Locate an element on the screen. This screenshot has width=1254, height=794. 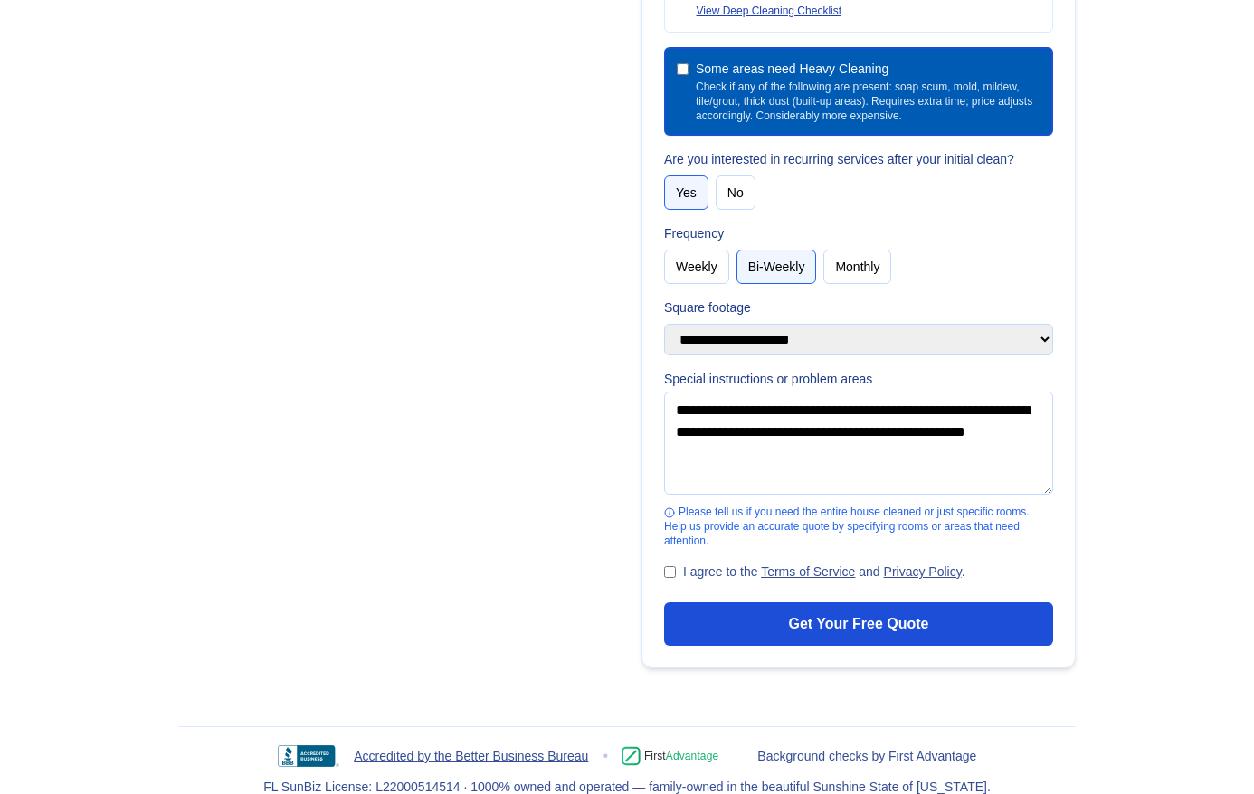
span: Some areas need Heavy Cleaning is located at coordinates (792, 69).